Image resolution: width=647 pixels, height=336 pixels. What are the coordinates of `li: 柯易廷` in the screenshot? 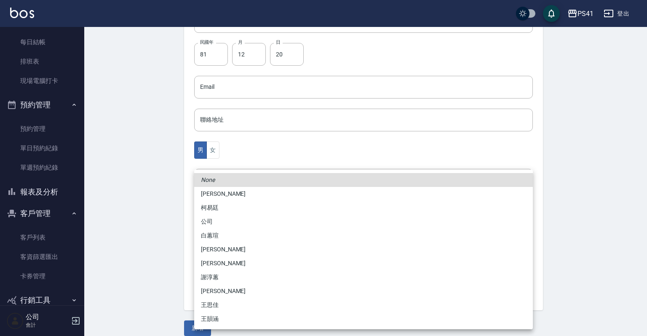 It's located at (364, 208).